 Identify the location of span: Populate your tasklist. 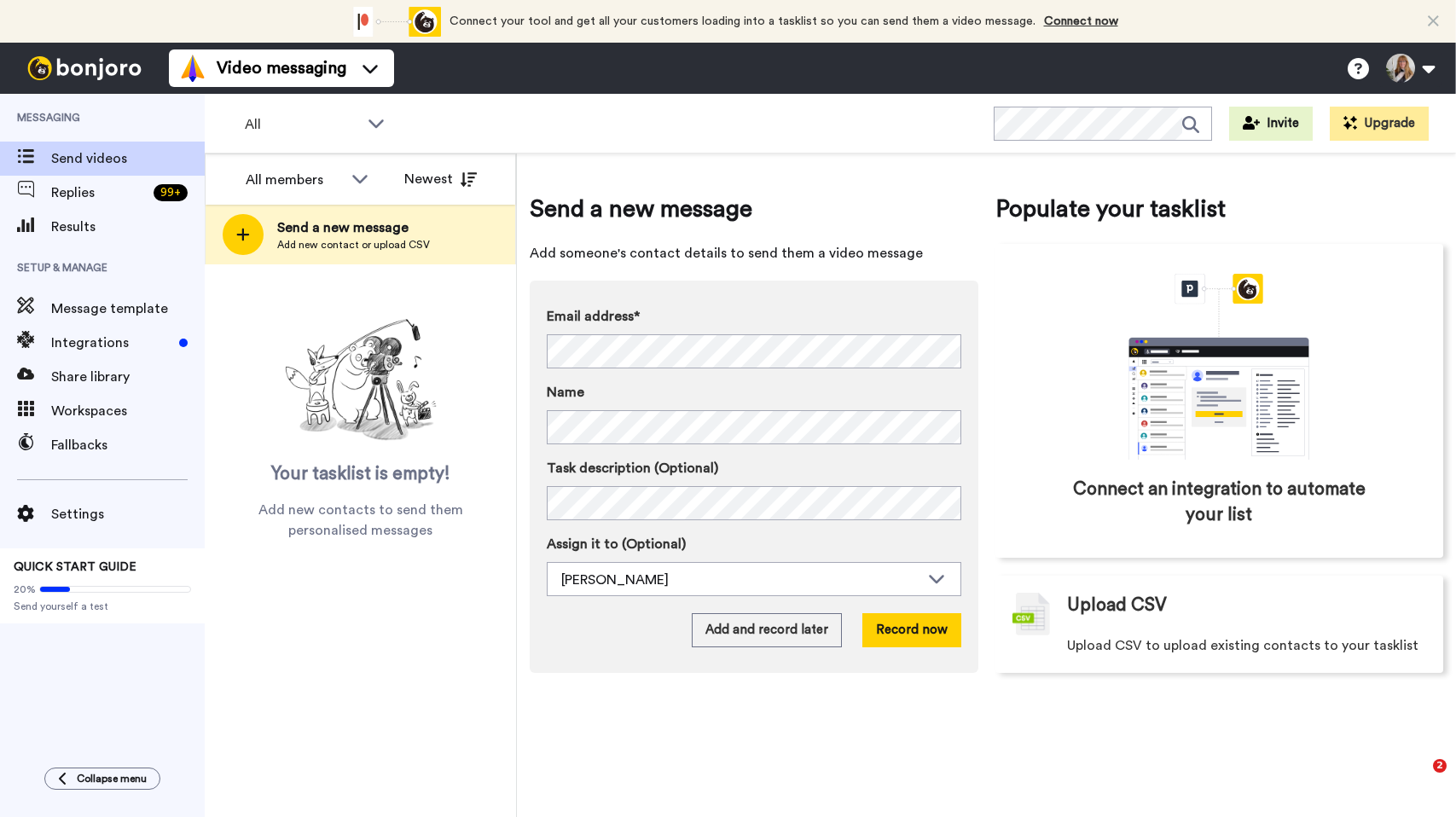
(1220, 209).